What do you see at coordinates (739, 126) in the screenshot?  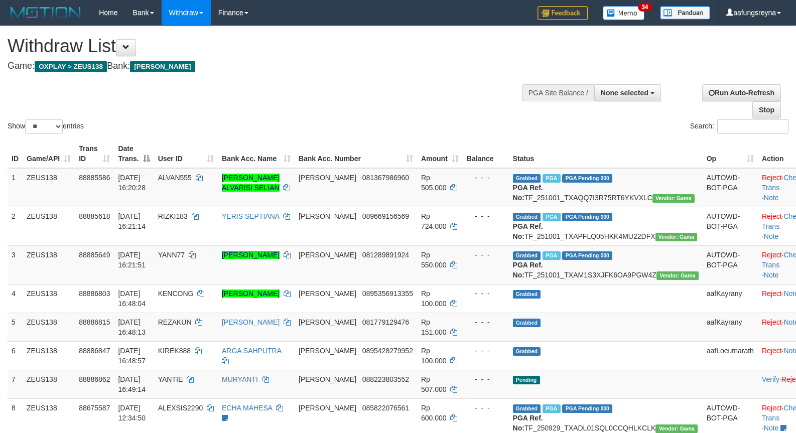 I see `label: Search:` at bounding box center [739, 126].